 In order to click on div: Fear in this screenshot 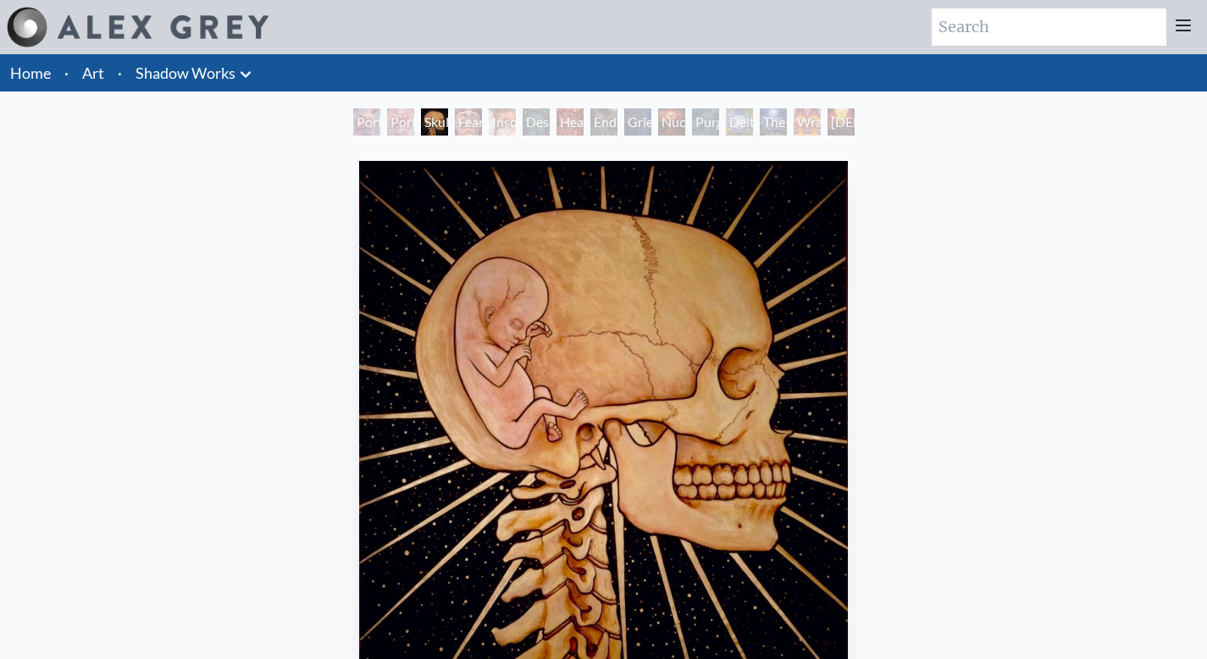, I will do `click(468, 122)`.